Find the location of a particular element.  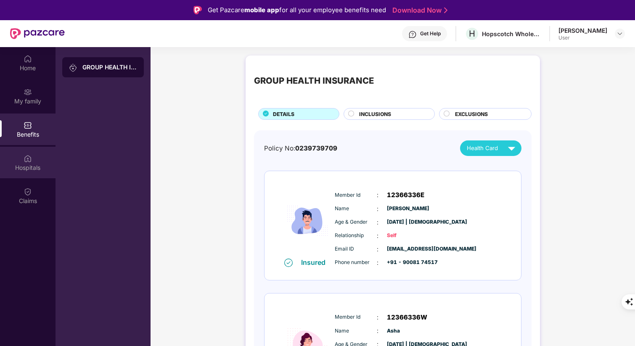

img: svg+xml;base64,PHN2ZyB4bWxucz0iaHR0cDovL3d3dy53My5vcmcvMjAwMC9zdmciIHdpZHRoPSIxNiIgaGVpZ2h0PSIxNi... is located at coordinates (288, 263).